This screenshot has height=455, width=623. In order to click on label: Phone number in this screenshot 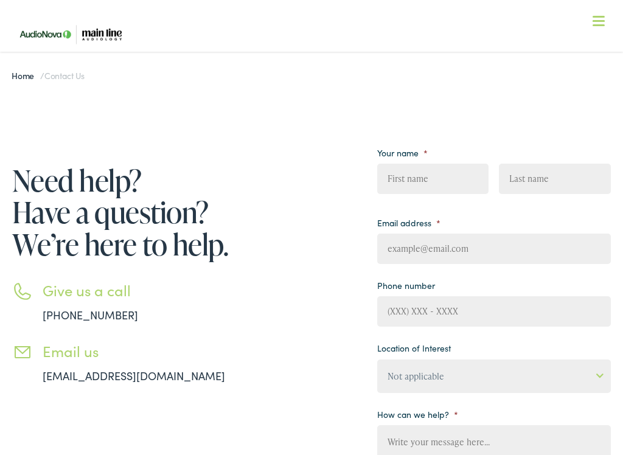, I will do `click(406, 285)`.